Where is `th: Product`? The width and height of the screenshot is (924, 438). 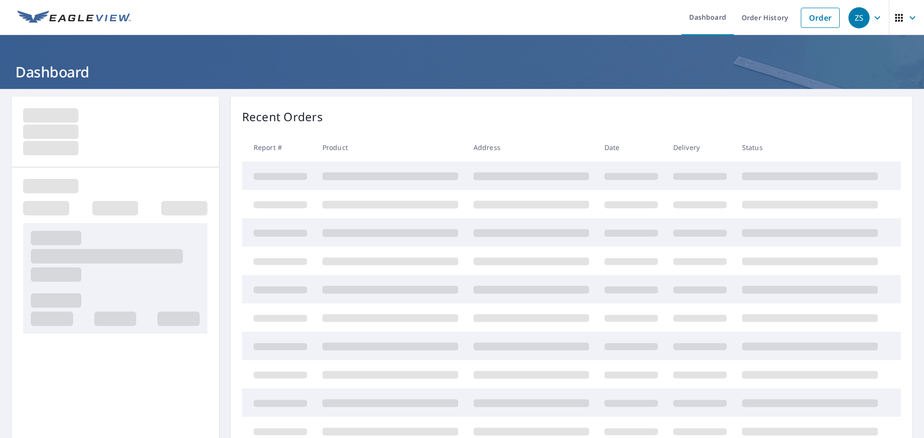
th: Product is located at coordinates (390, 147).